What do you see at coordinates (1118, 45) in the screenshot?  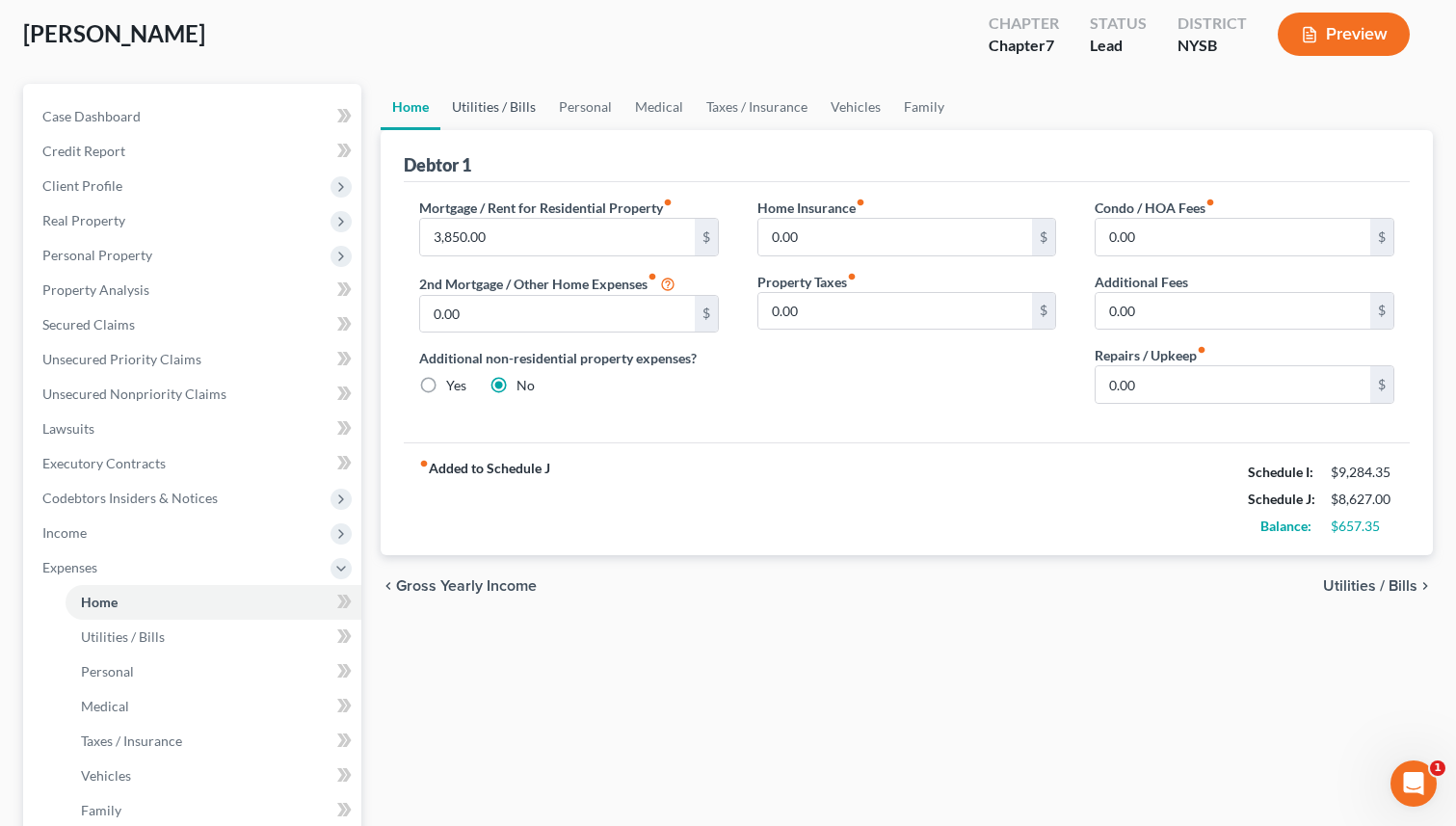 I see `div: Lead` at bounding box center [1118, 45].